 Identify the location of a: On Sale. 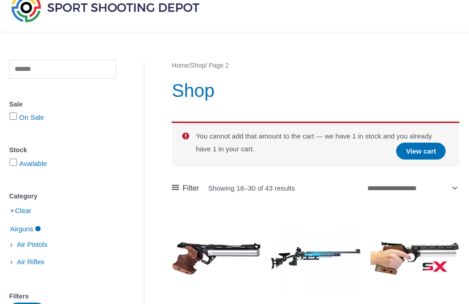
(32, 118).